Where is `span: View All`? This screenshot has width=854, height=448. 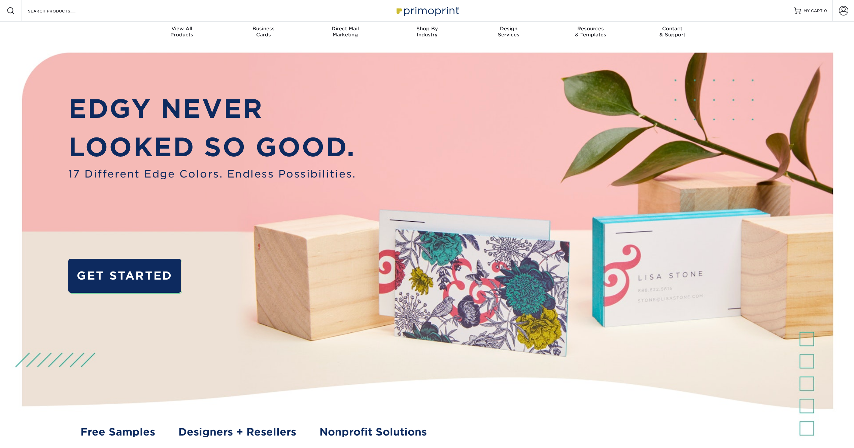 span: View All is located at coordinates (182, 29).